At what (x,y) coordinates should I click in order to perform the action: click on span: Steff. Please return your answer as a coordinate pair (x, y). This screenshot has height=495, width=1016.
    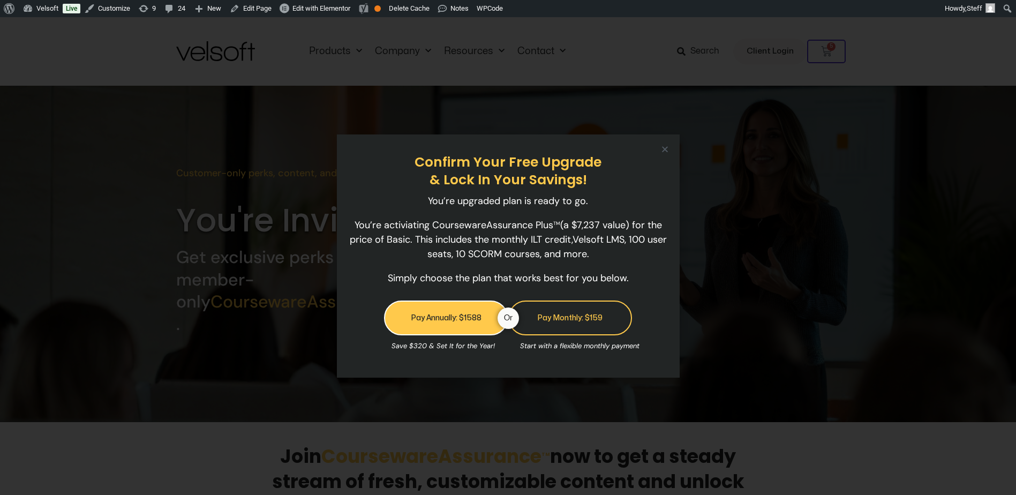
    Looking at the image, I should click on (974, 8).